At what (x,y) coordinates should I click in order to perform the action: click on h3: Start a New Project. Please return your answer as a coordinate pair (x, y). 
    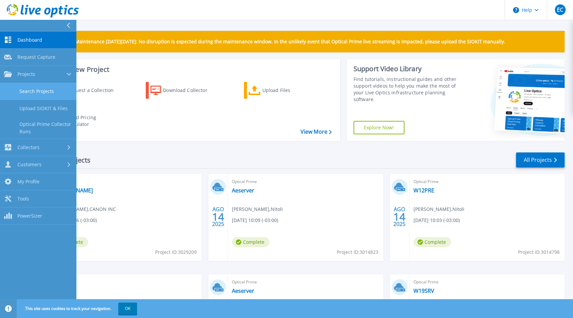
    Looking at the image, I should click on (189, 69).